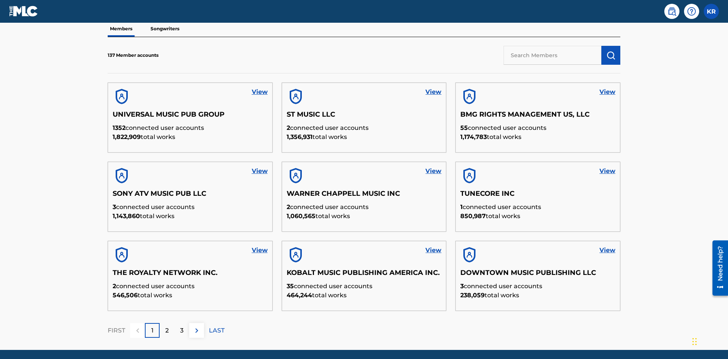  What do you see at coordinates (125, 295) in the screenshot?
I see `span: 546,506` at bounding box center [125, 295].